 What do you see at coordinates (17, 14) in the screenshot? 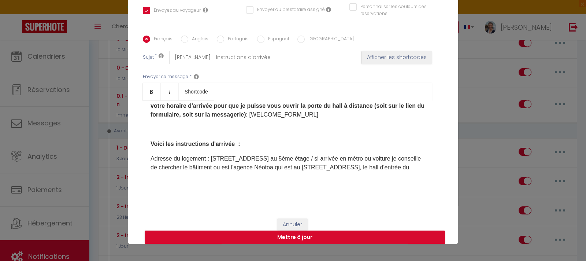
I see `button: Ouvrir le widget de chat LiveChat` at bounding box center [17, 14].